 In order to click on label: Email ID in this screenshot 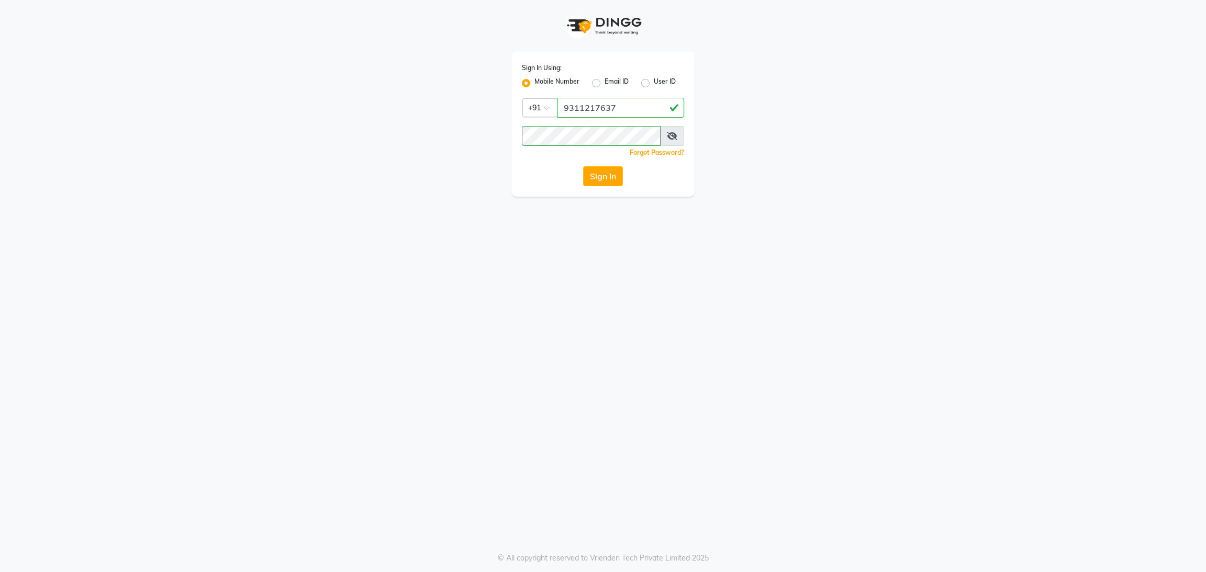, I will do `click(616, 83)`.